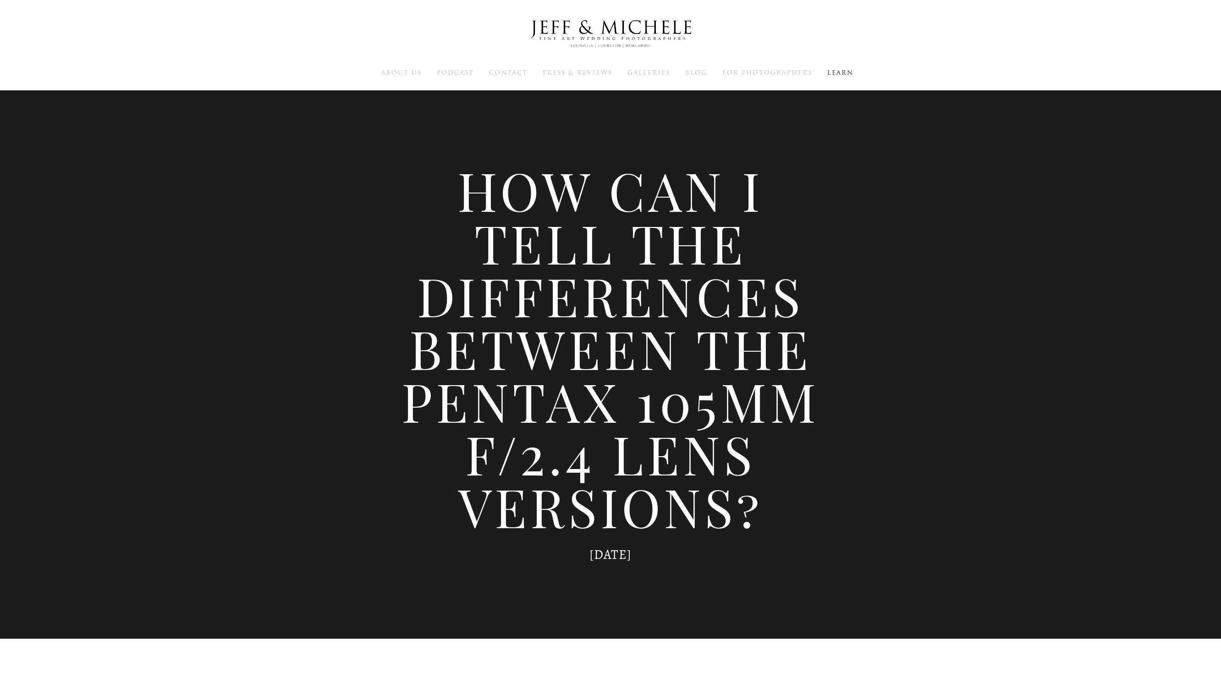  I want to click on img: Louisville Wedding Photographers - Jeff & Michele Wedding Photographers, so click(610, 34).